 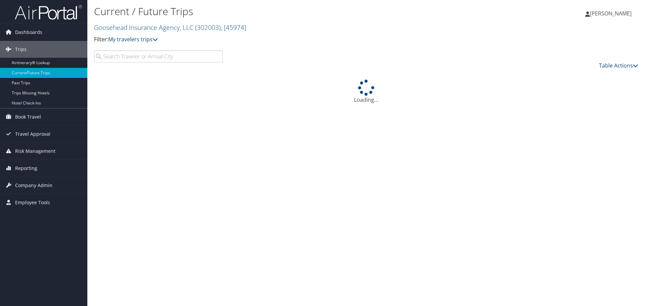 What do you see at coordinates (275, 40) in the screenshot?
I see `p: Filter:` at bounding box center [275, 40].